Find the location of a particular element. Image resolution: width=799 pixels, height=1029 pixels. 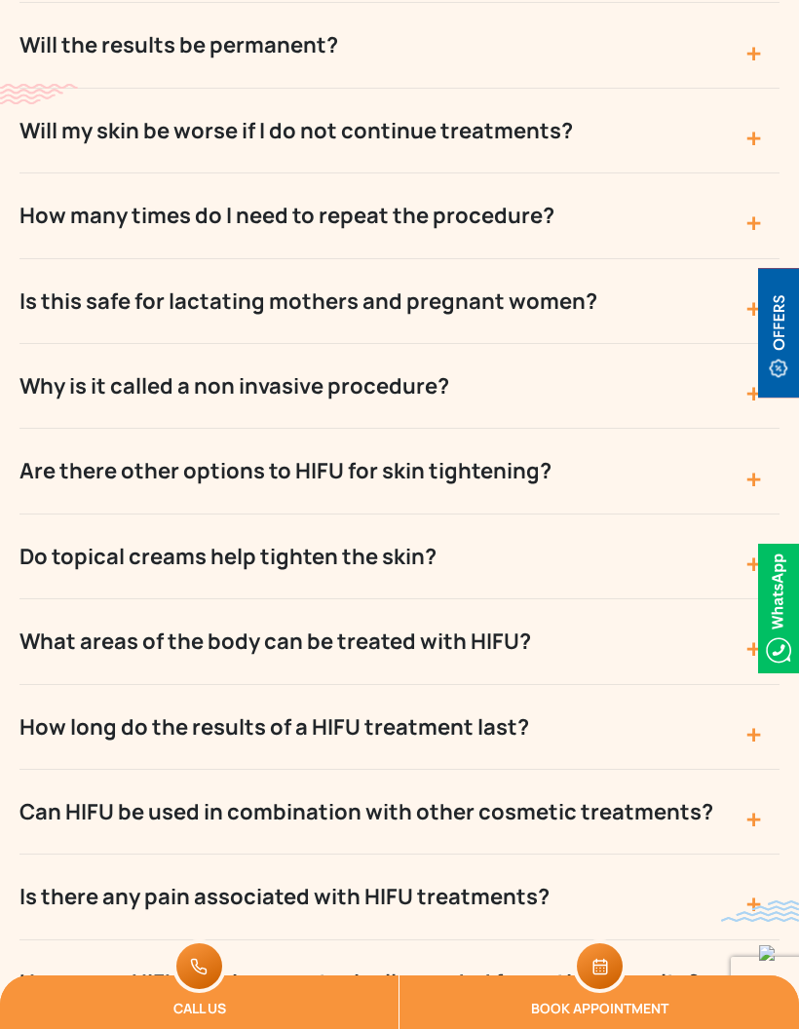

img: mobile-tel is located at coordinates (199, 965).